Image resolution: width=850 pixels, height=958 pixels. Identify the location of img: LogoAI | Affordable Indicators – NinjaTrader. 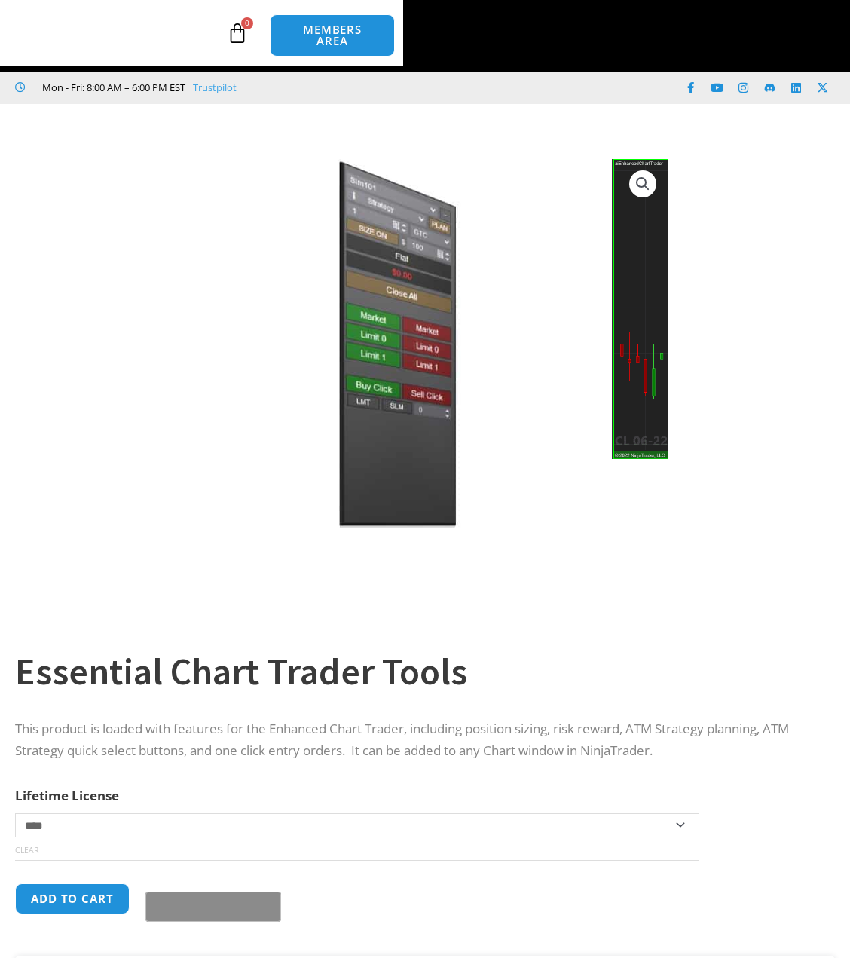
(125, 33).